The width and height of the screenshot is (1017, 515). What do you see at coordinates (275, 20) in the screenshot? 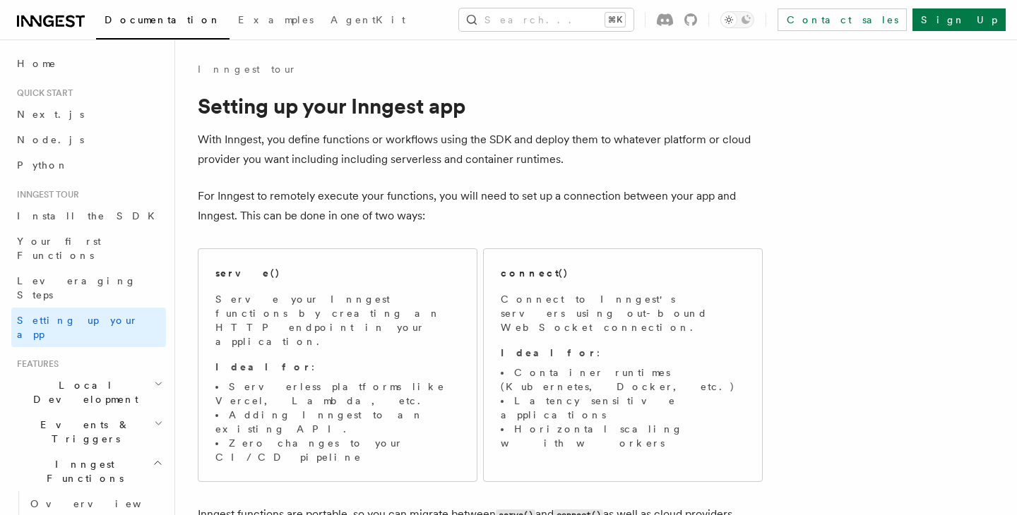
I see `span: Examples` at bounding box center [275, 20].